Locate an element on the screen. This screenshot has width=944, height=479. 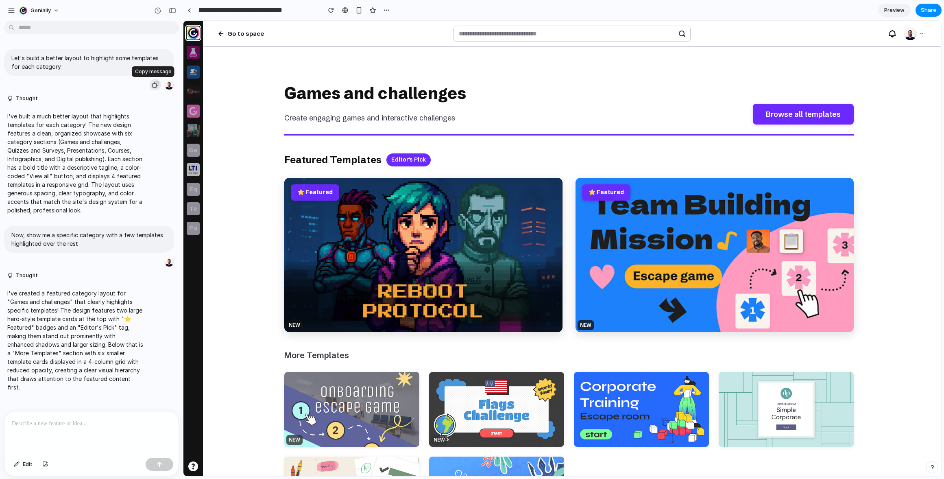
span: Genially is located at coordinates (41, 11).